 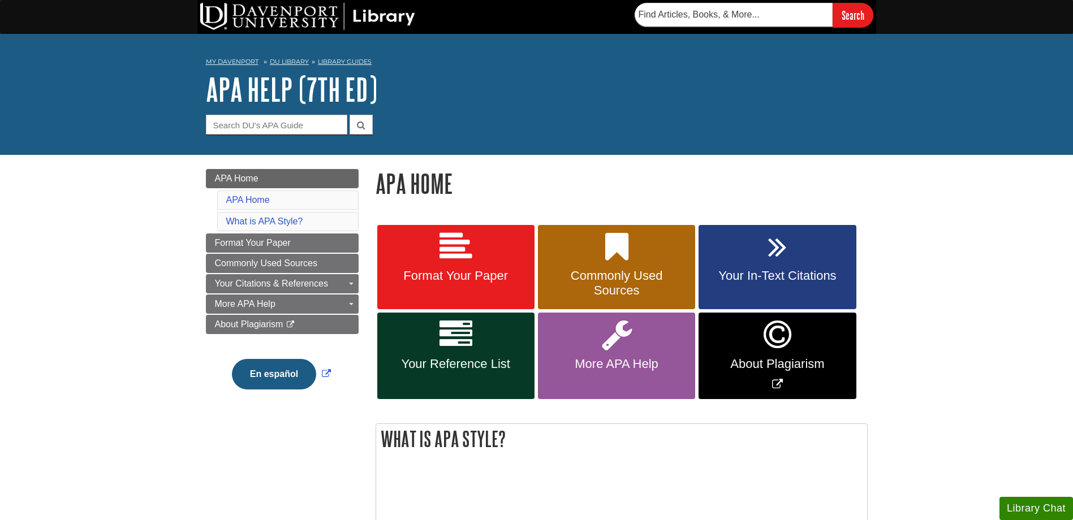 I want to click on span: APA Home, so click(x=236, y=178).